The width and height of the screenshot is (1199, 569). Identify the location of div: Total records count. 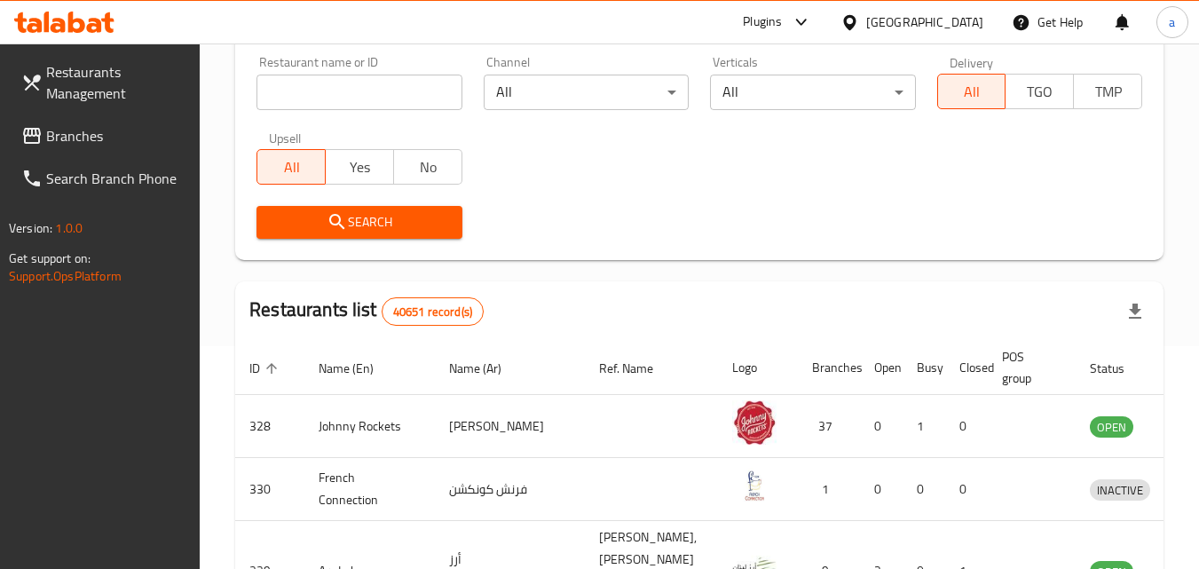
(432, 311).